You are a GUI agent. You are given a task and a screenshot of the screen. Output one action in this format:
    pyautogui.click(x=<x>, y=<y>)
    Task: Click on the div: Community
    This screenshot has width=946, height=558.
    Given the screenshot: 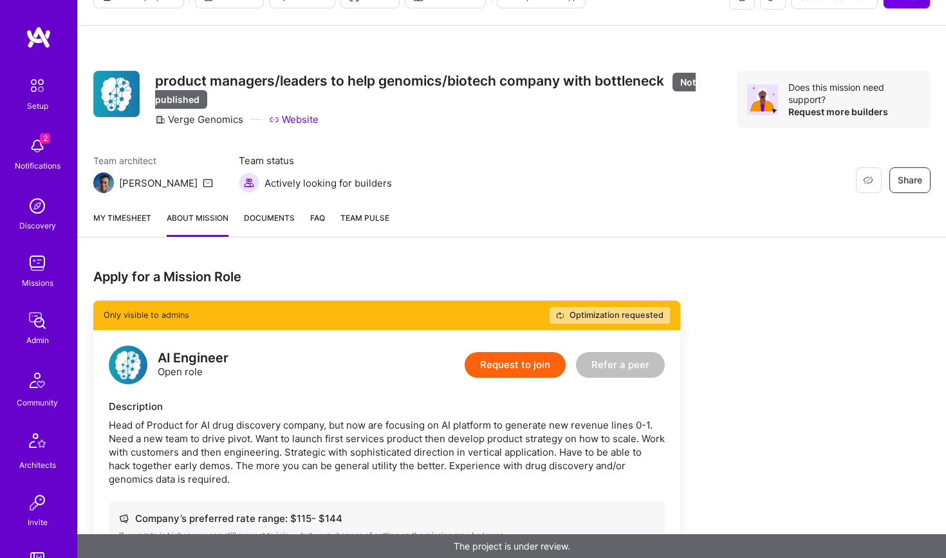 What is the action you would take?
    pyautogui.click(x=37, y=402)
    